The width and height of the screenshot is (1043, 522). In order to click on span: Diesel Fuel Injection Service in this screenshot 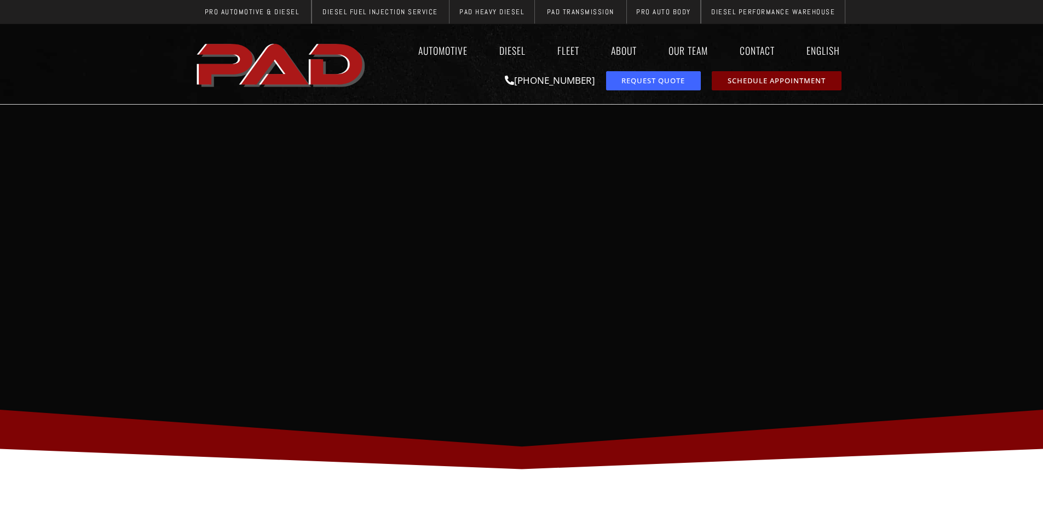, I will do `click(380, 11)`.